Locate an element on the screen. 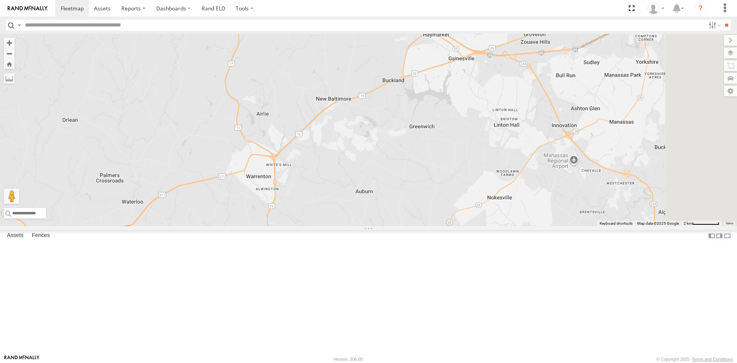 This screenshot has width=737, height=363. div: © Copyright 2025 - is located at coordinates (694, 359).